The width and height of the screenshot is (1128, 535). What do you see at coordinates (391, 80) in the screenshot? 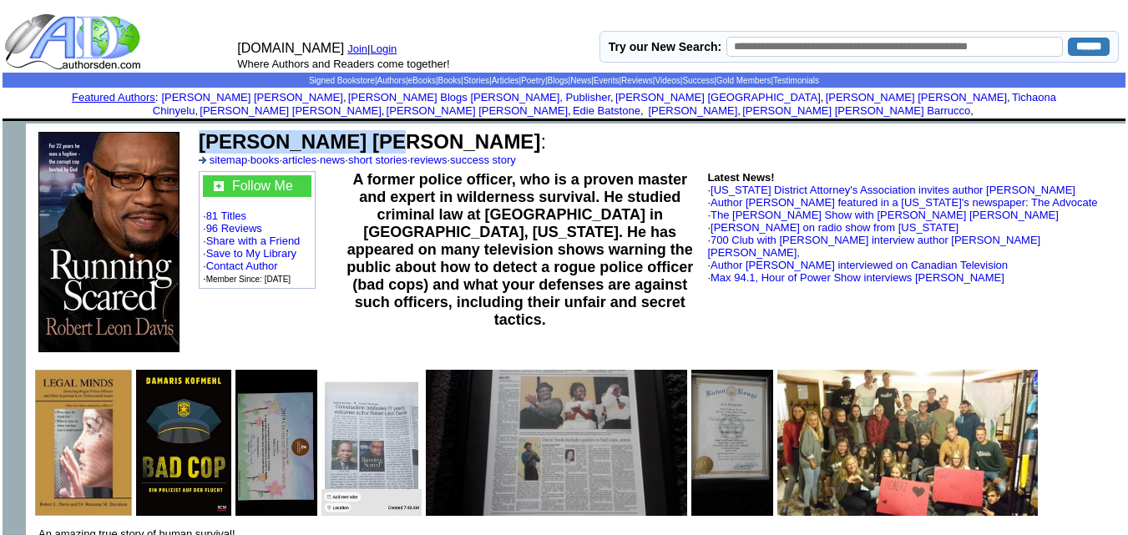
I see `a: Authors` at bounding box center [391, 80].